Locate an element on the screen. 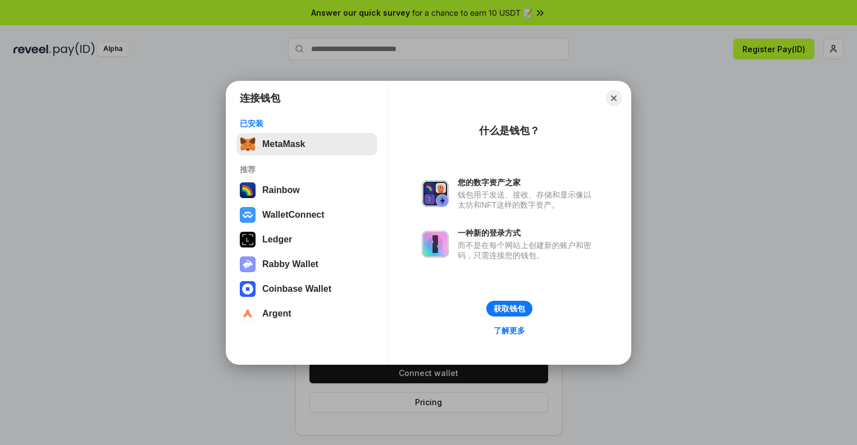  a: 了解更多 is located at coordinates (510, 331).